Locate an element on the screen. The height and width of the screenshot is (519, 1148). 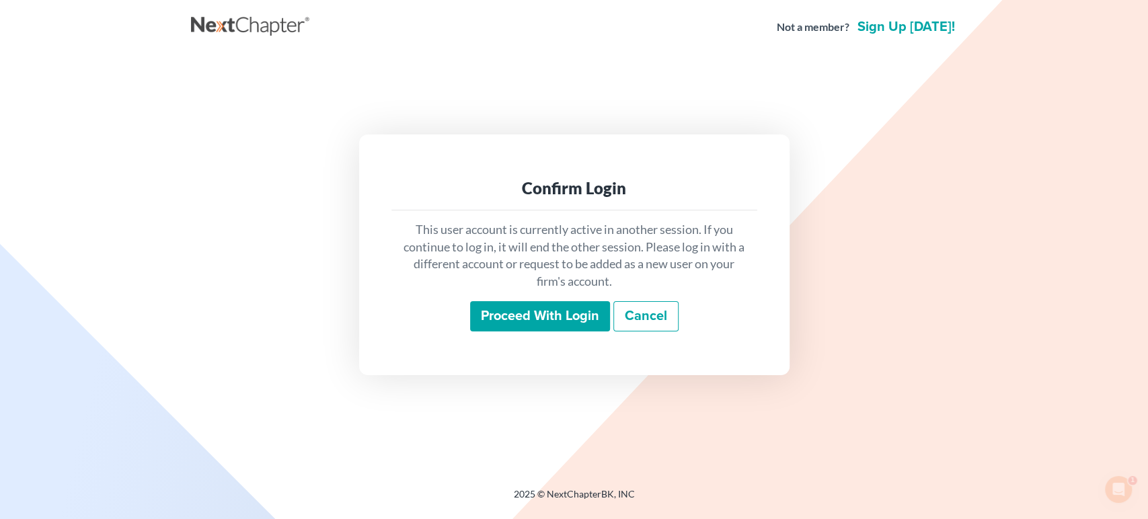
strong: Not a member? is located at coordinates (813, 27).